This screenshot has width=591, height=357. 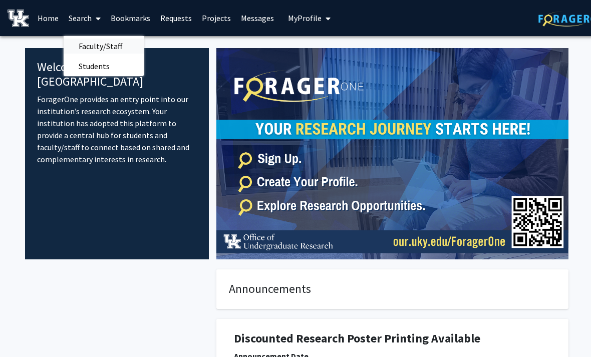 I want to click on a: Bookmarks, so click(x=130, y=18).